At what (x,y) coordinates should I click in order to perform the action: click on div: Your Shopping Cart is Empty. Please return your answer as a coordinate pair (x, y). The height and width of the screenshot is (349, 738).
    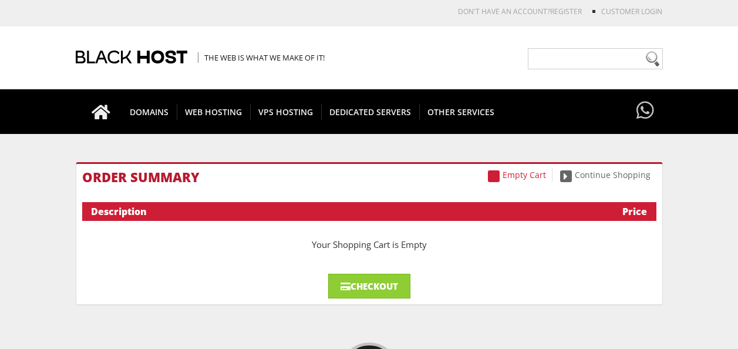
    Looking at the image, I should click on (369, 244).